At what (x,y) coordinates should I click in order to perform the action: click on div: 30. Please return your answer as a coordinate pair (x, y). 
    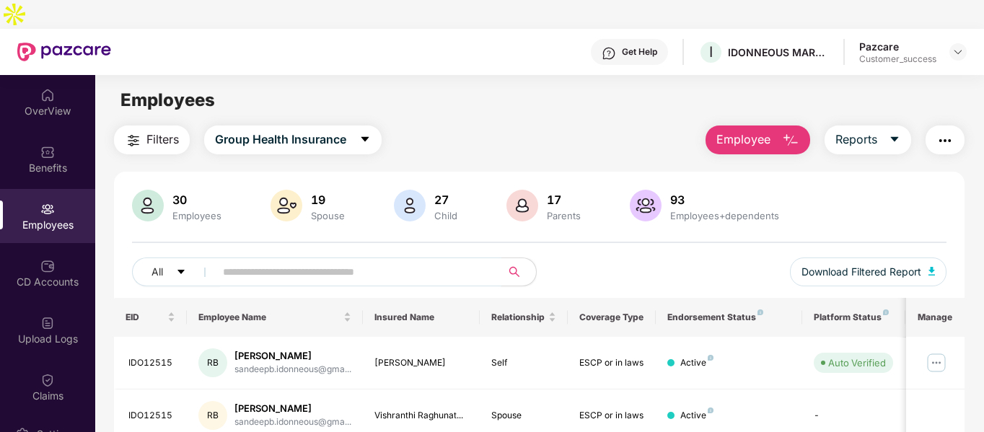
    Looking at the image, I should click on (197, 200).